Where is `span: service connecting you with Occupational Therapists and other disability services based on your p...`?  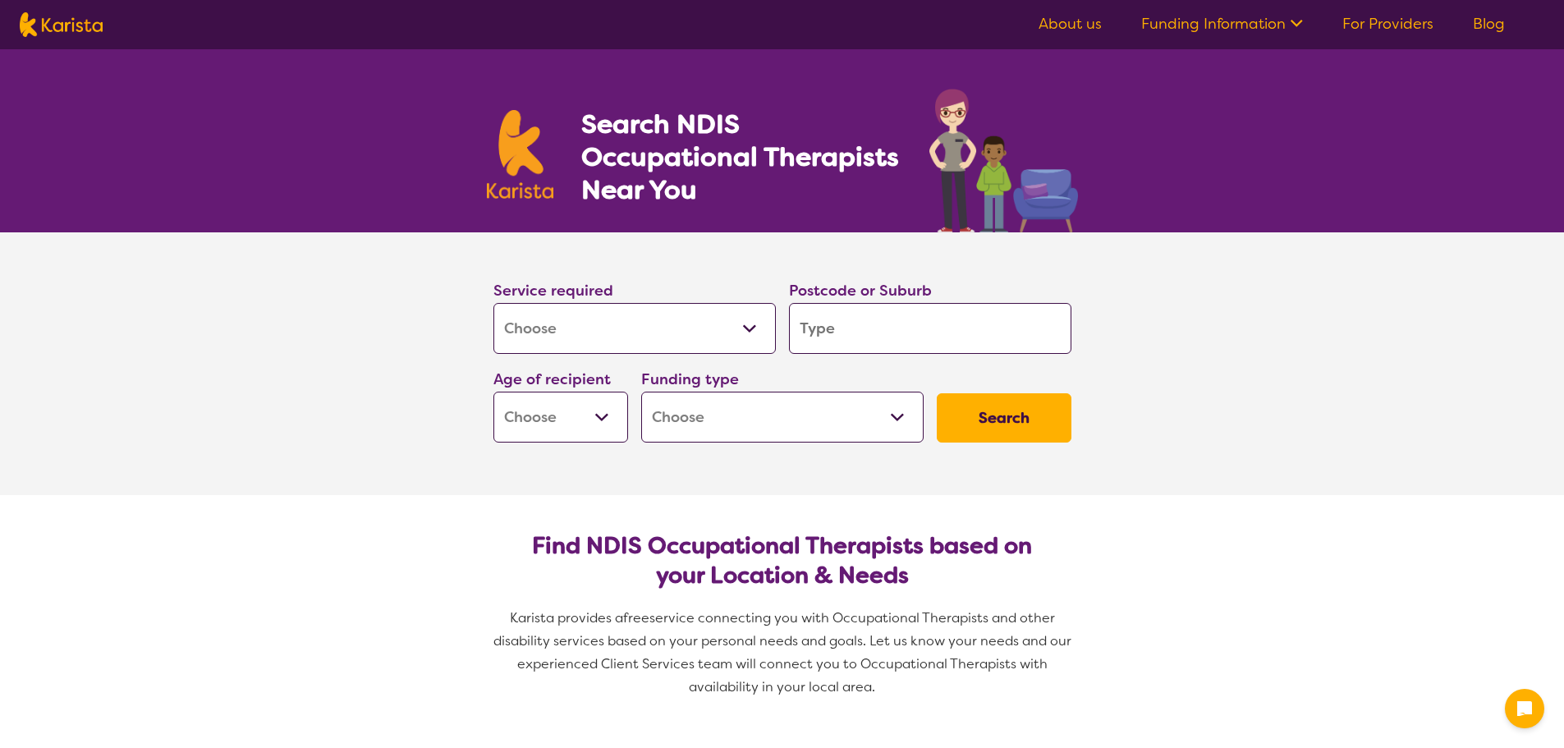 span: service connecting you with Occupational Therapists and other disability services based on your p... is located at coordinates (784, 652).